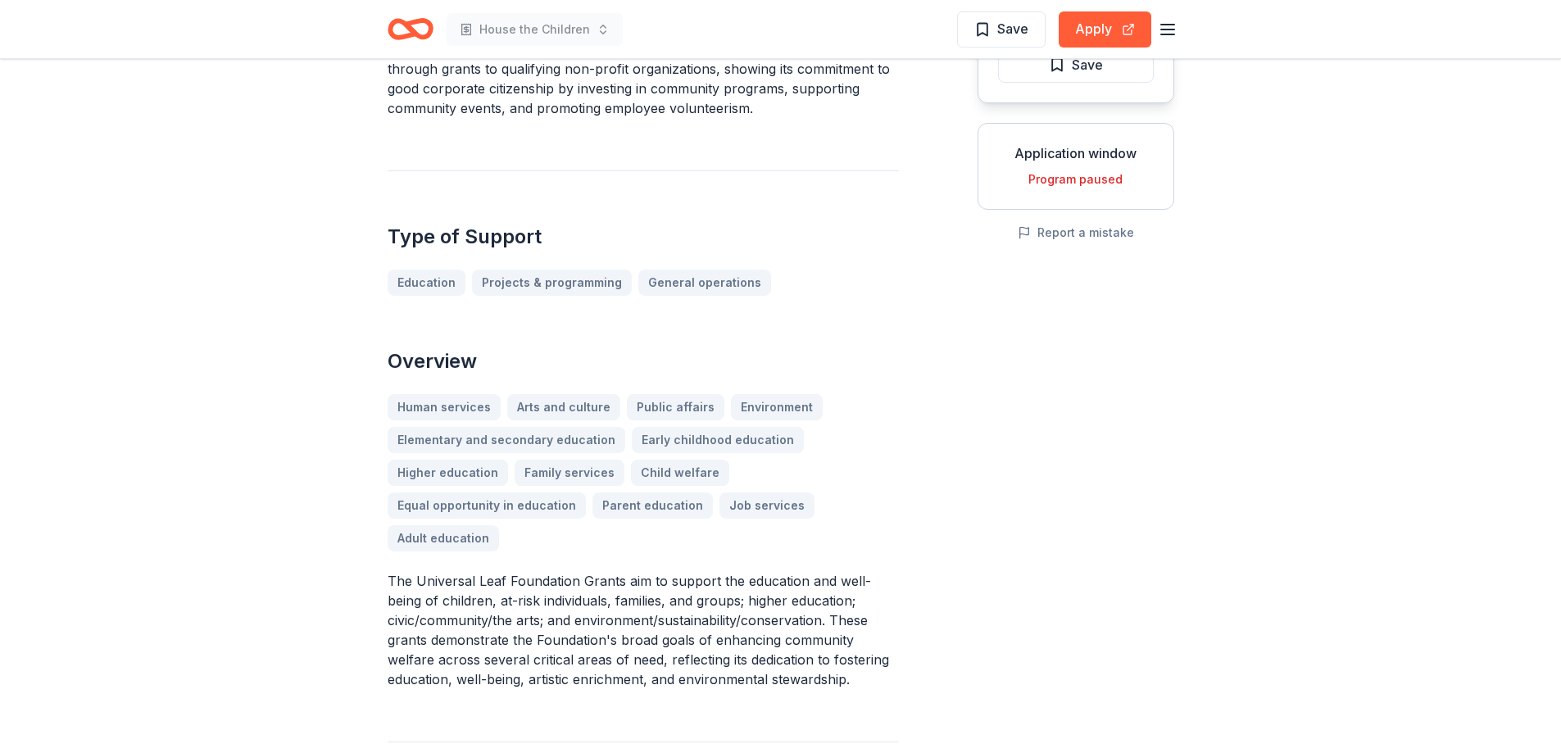 The image size is (1561, 753). I want to click on h2: Type of Support, so click(643, 237).